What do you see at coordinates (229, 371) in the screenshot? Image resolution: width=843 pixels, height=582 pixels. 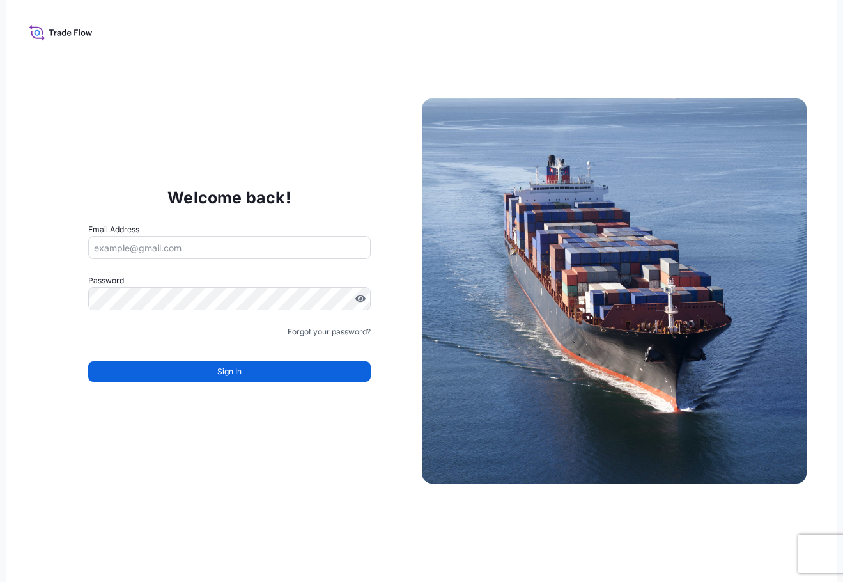 I see `span: Sign In` at bounding box center [229, 371].